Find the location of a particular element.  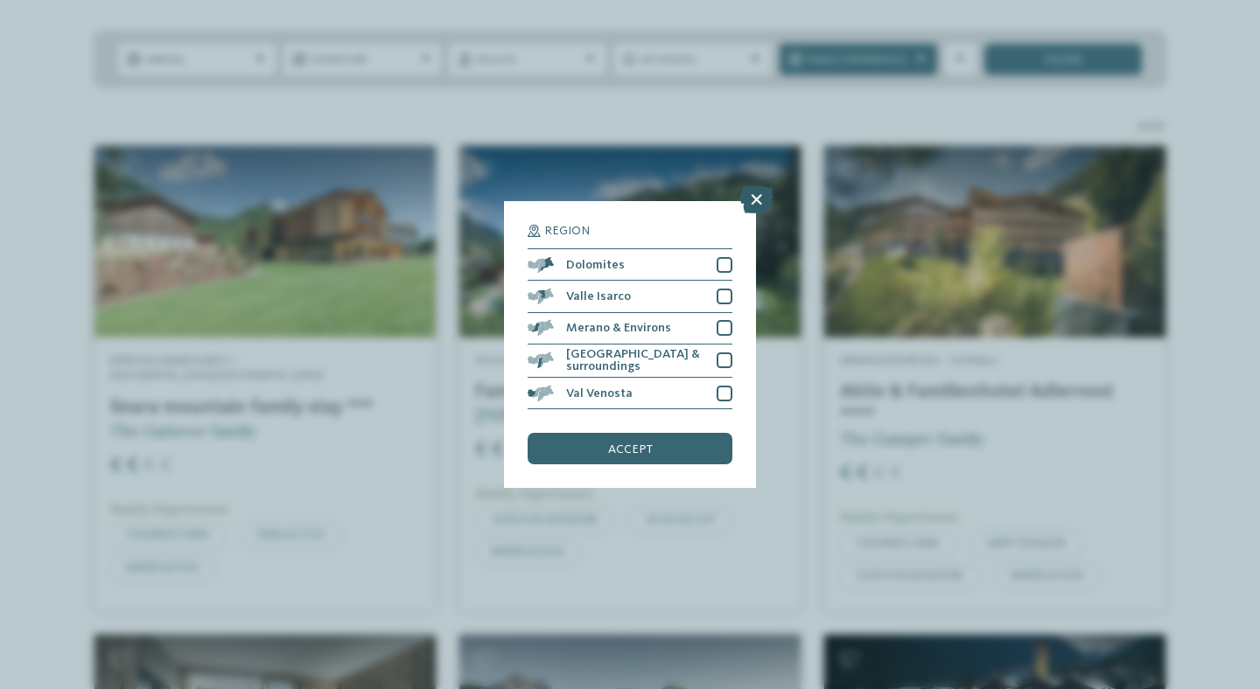

span: Region is located at coordinates (567, 231).